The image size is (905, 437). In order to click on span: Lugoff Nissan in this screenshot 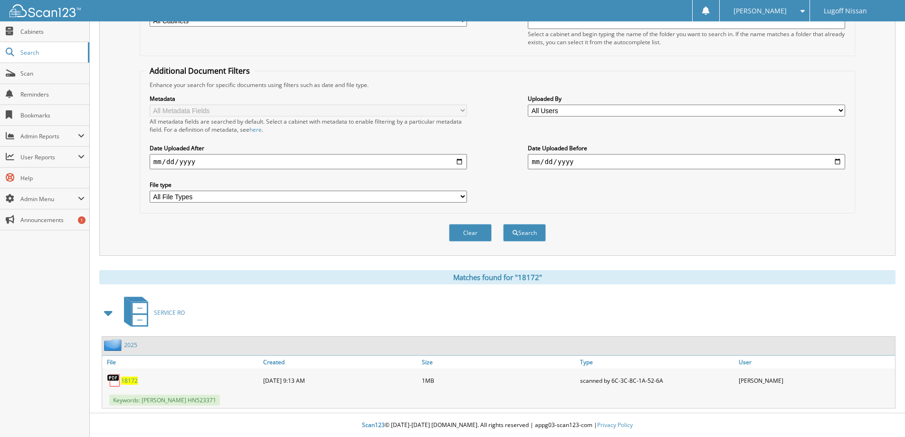, I will do `click(846, 11)`.